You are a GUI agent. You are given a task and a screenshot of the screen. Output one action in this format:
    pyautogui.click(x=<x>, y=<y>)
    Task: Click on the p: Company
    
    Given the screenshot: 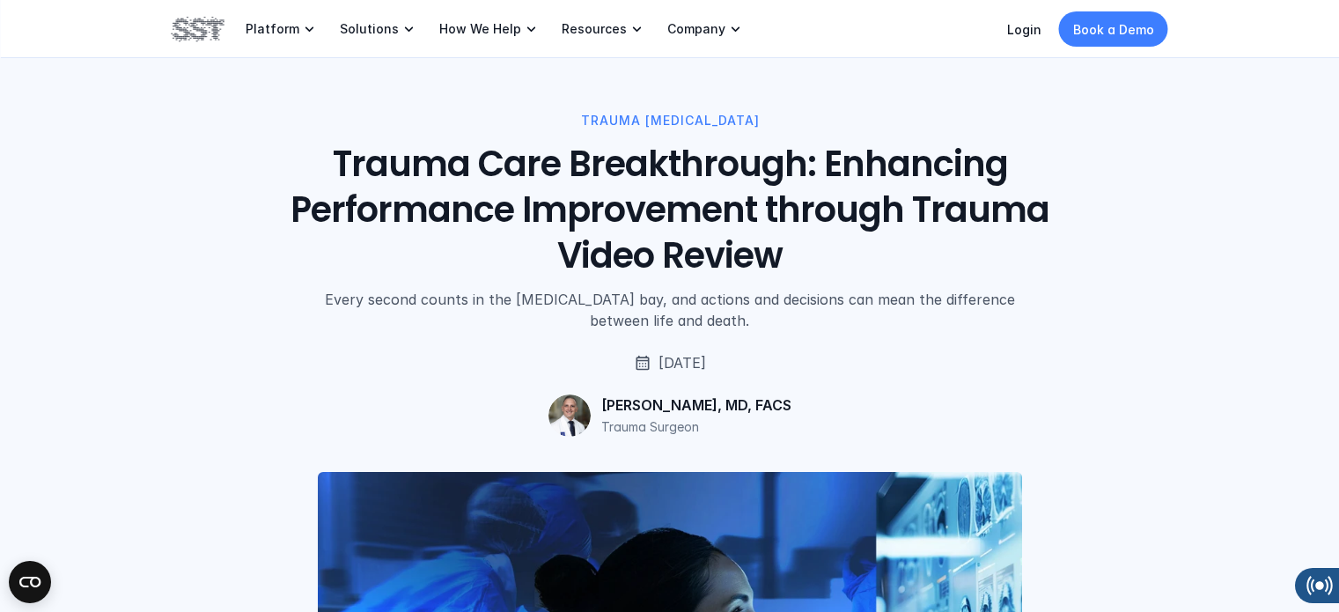 What is the action you would take?
    pyautogui.click(x=697, y=29)
    